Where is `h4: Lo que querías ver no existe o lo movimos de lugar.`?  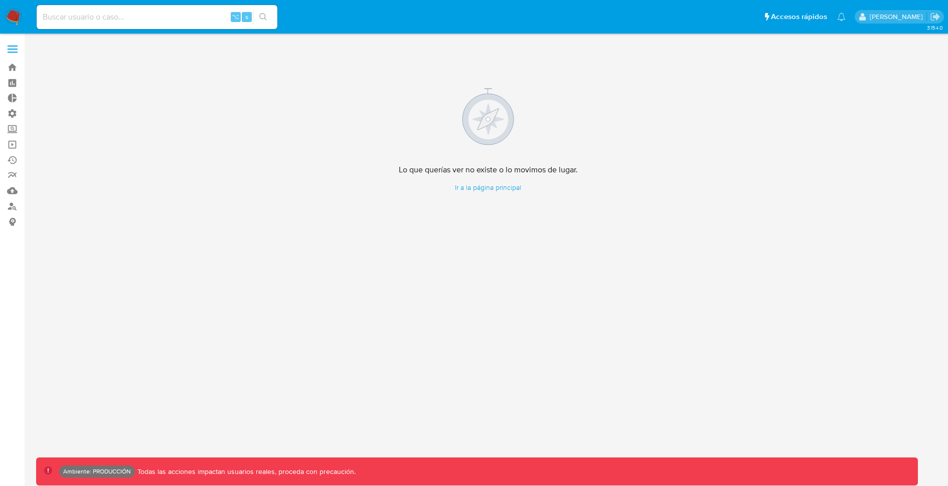 h4: Lo que querías ver no existe o lo movimos de lugar. is located at coordinates (488, 170).